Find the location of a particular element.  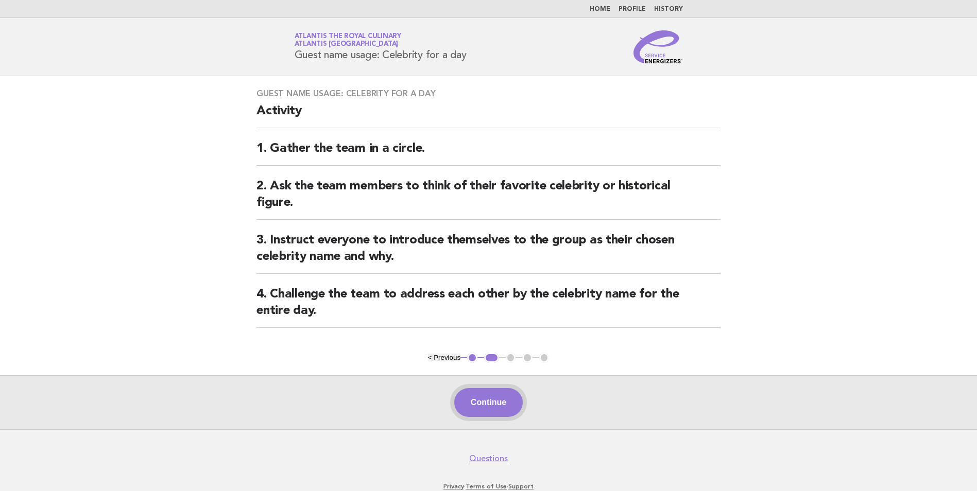

a: Support is located at coordinates (521, 487).